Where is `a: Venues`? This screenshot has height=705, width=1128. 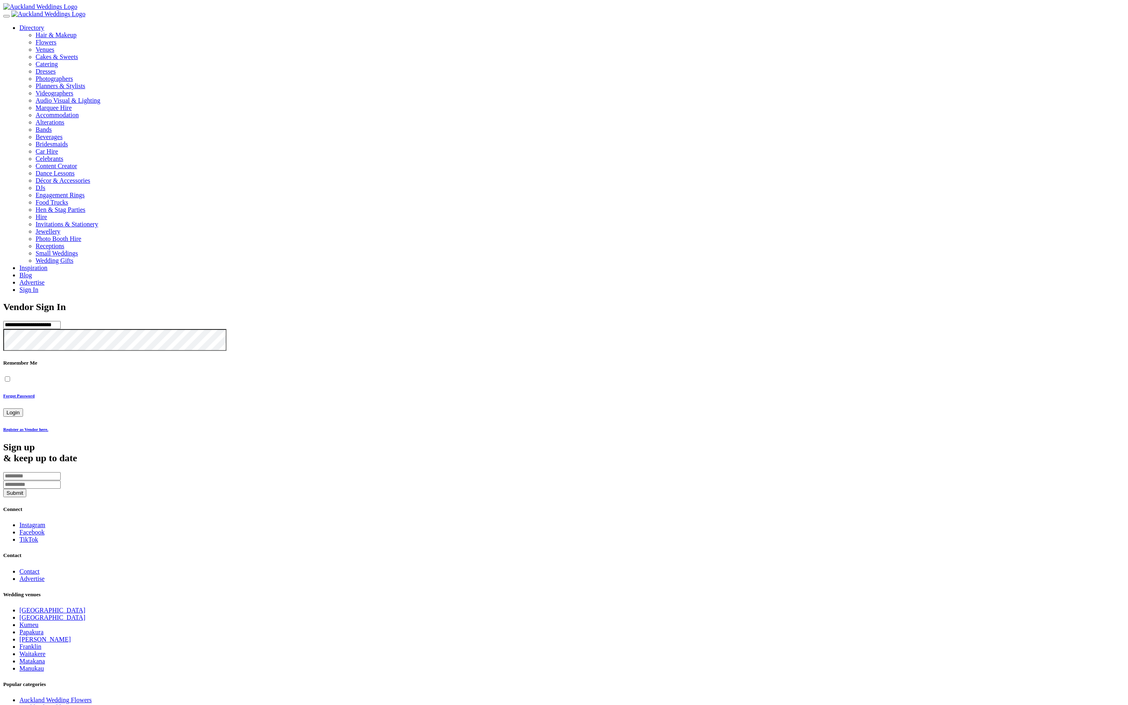 a: Venues is located at coordinates (580, 50).